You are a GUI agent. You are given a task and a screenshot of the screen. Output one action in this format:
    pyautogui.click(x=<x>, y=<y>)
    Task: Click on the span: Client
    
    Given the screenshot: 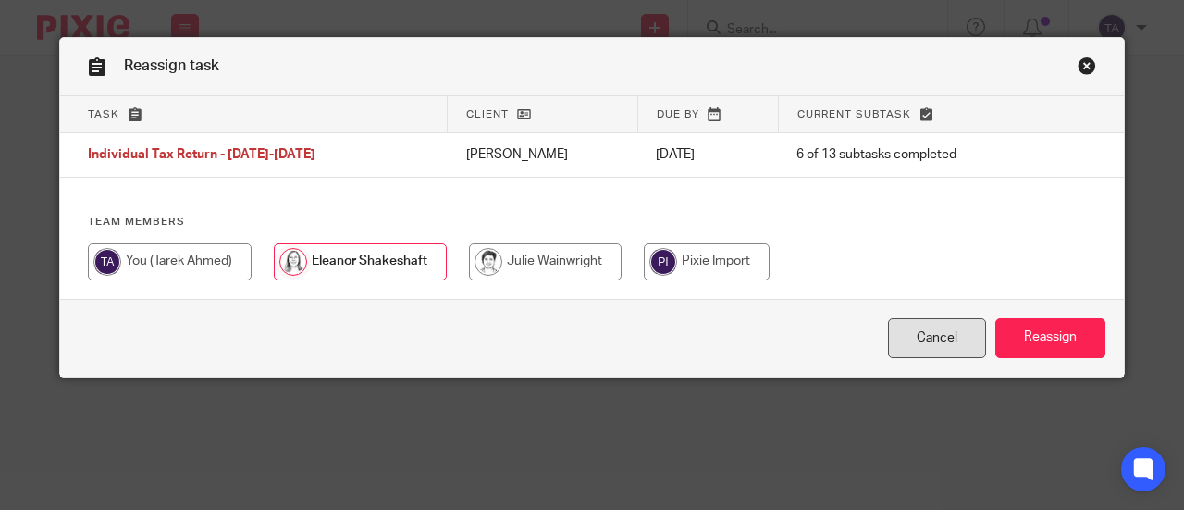 What is the action you would take?
    pyautogui.click(x=487, y=114)
    